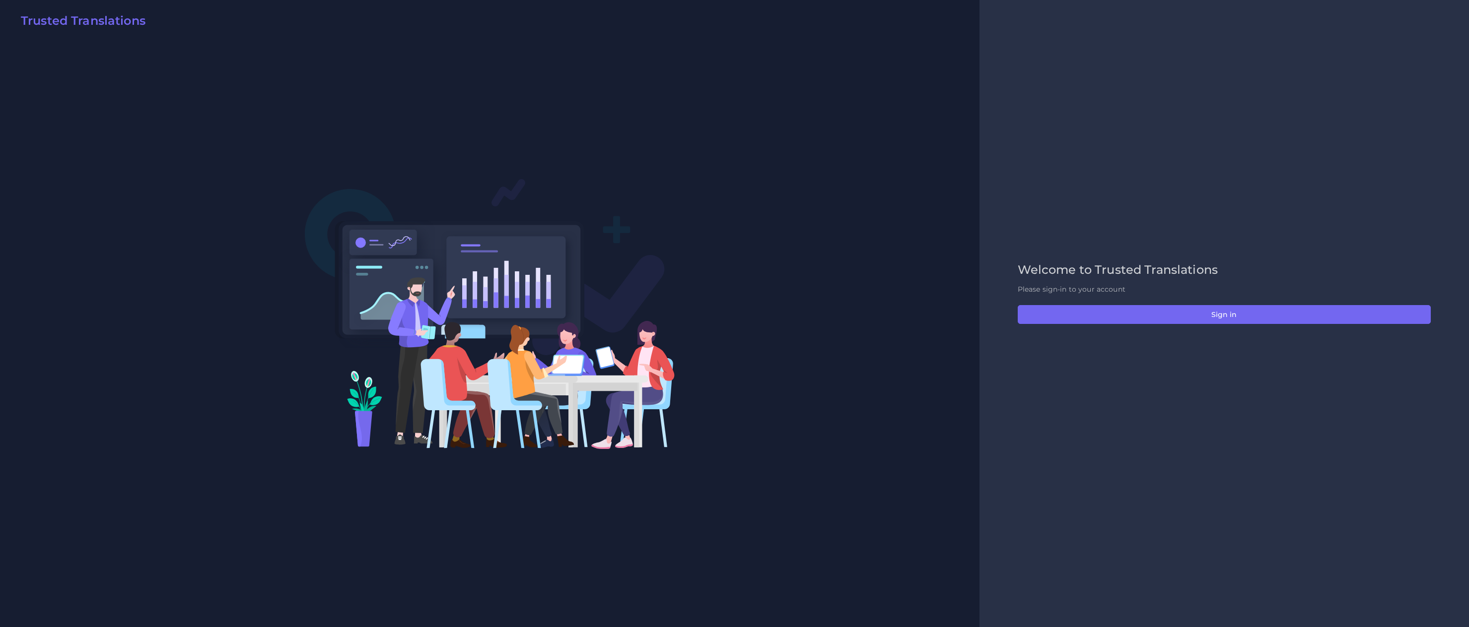 The width and height of the screenshot is (1469, 627). Describe the element at coordinates (489, 314) in the screenshot. I see `img: Login V2` at that location.